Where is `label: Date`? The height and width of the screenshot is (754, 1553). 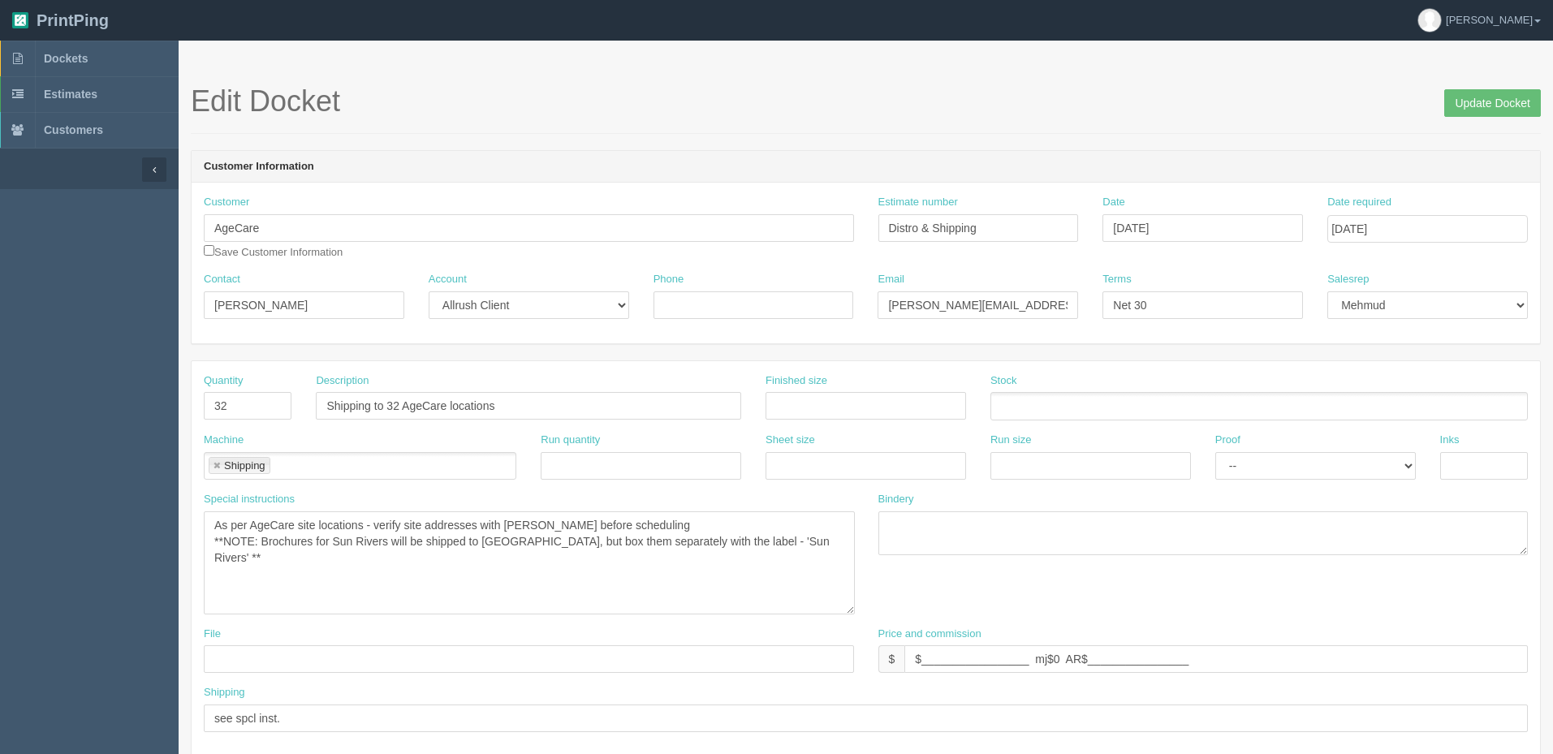
label: Date is located at coordinates (1113, 202).